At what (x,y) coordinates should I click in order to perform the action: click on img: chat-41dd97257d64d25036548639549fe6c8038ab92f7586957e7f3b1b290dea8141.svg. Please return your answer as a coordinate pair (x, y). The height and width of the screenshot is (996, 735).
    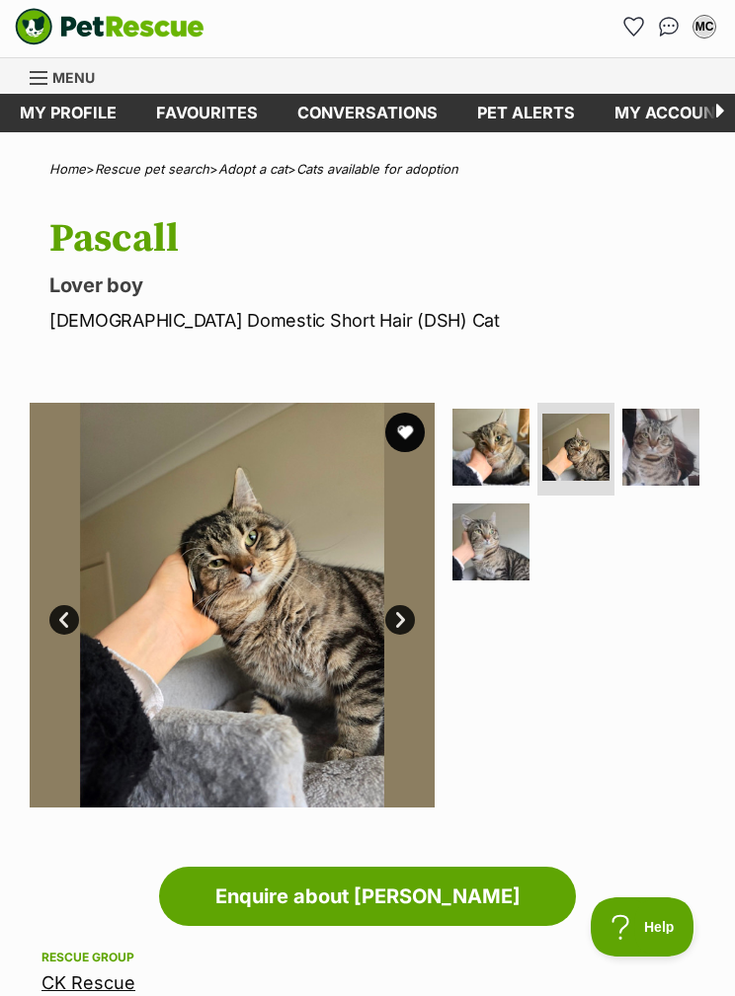
    Looking at the image, I should click on (669, 27).